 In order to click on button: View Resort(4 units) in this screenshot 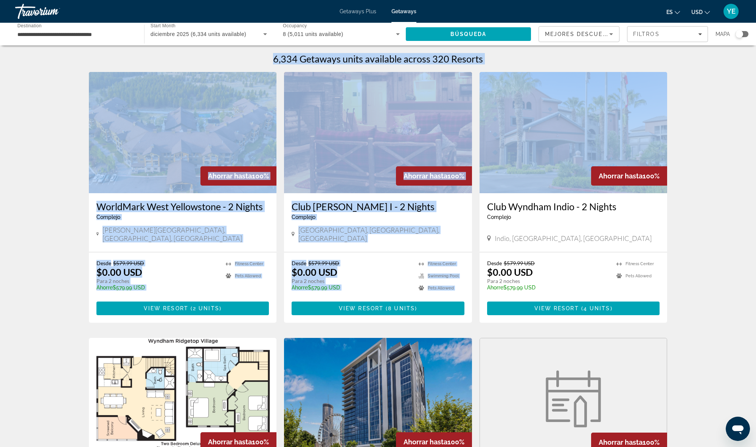, I will do `click(574, 308)`.